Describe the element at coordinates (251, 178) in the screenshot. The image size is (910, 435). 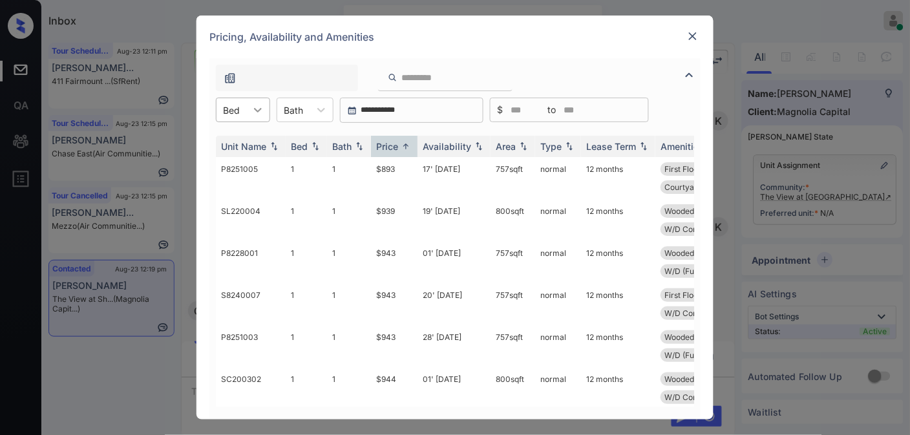
I see `td: P8251005` at that location.